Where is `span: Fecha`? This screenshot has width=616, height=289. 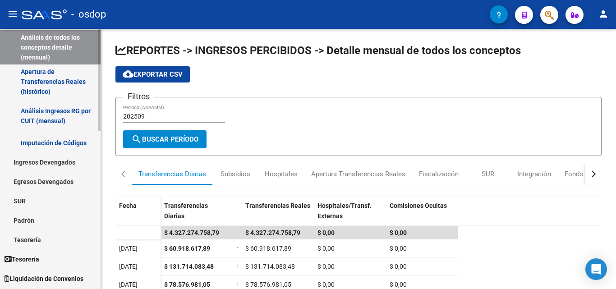 span: Fecha is located at coordinates (128, 206).